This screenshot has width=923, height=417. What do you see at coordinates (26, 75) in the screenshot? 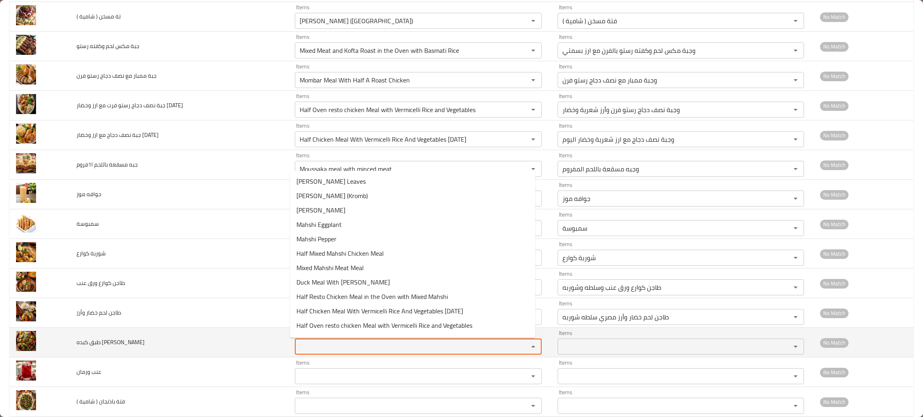
I see `img: جبة ممبار مع نصف دجاج رستو فرن` at bounding box center [26, 75].